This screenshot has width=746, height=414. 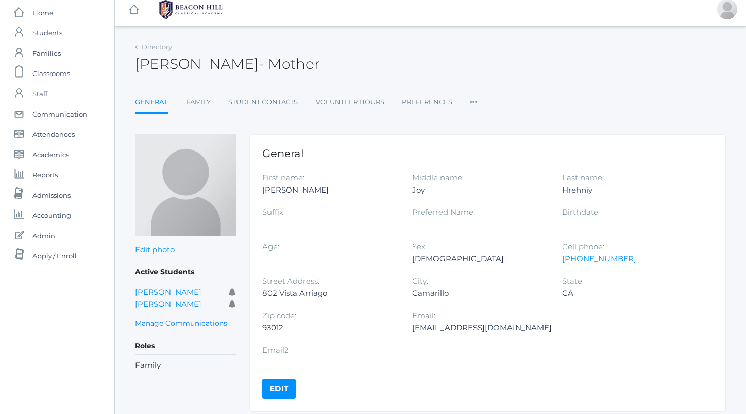 What do you see at coordinates (629, 294) in the screenshot?
I see `div: CA` at bounding box center [629, 294].